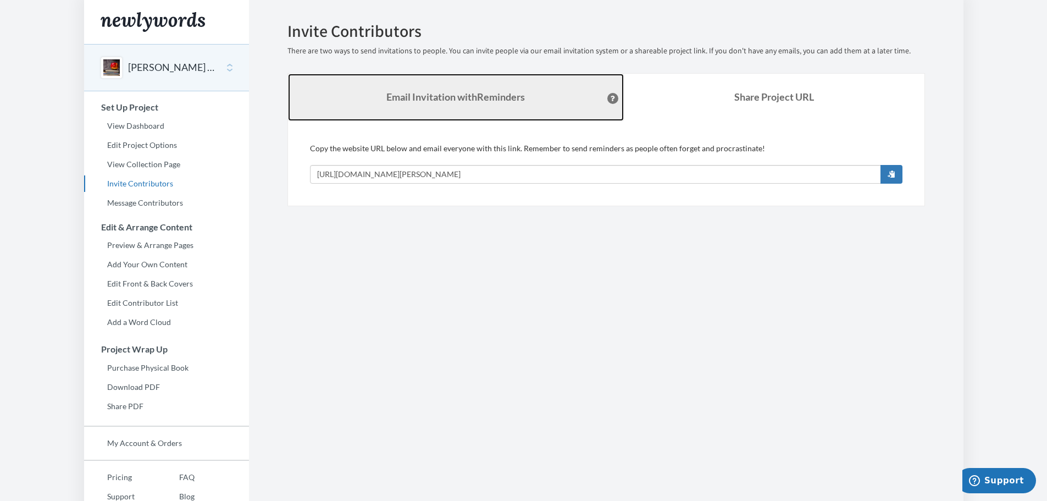  Describe the element at coordinates (167, 107) in the screenshot. I see `h3: Set Up Project` at that location.